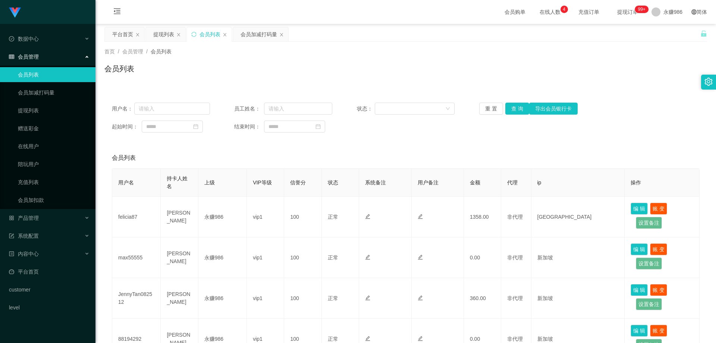 The height and width of the screenshot is (343, 716). What do you see at coordinates (54, 182) in the screenshot?
I see `a: 充值列表` at bounding box center [54, 182].